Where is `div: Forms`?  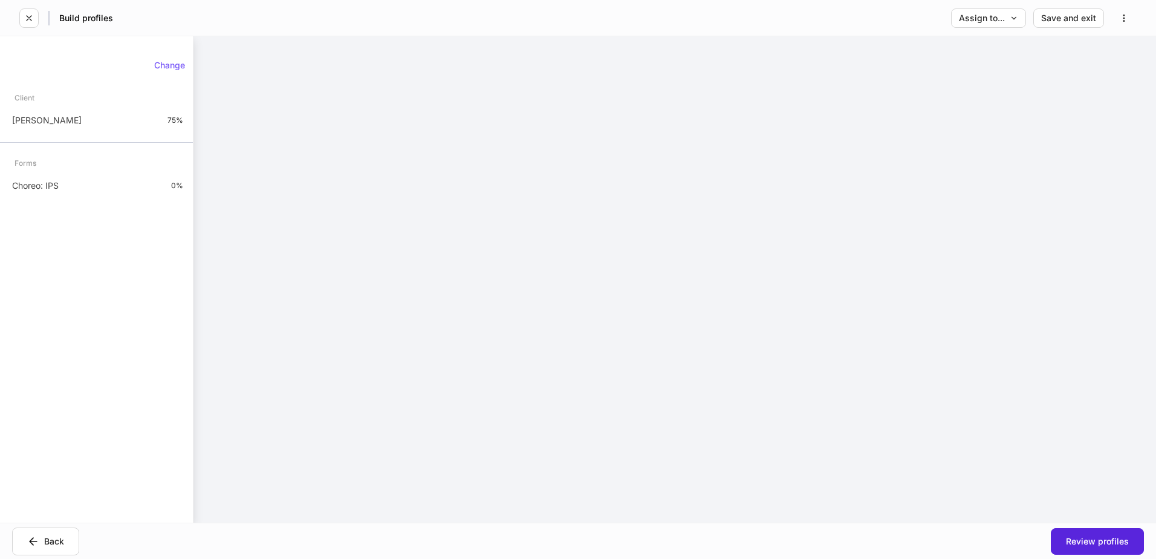
div: Forms is located at coordinates (25, 163).